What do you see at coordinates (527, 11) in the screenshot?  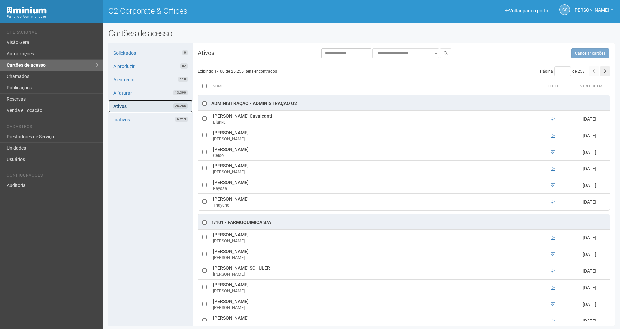 I see `a: Voltar para o portal` at bounding box center [527, 11].